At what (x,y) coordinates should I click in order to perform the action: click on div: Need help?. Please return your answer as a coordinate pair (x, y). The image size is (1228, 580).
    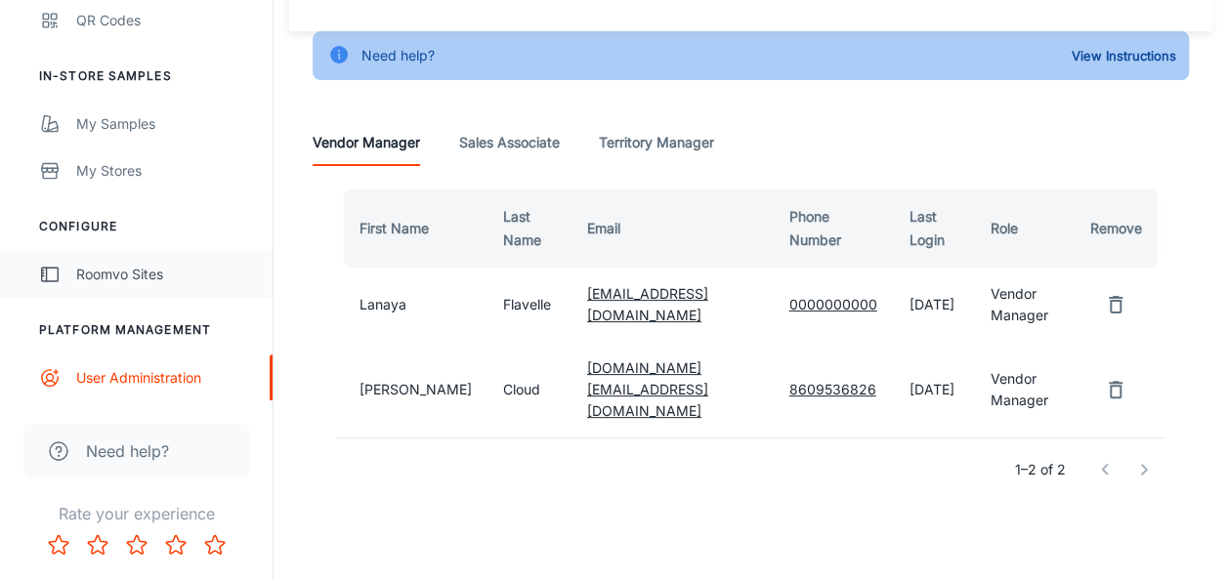
    Looking at the image, I should click on (398, 56).